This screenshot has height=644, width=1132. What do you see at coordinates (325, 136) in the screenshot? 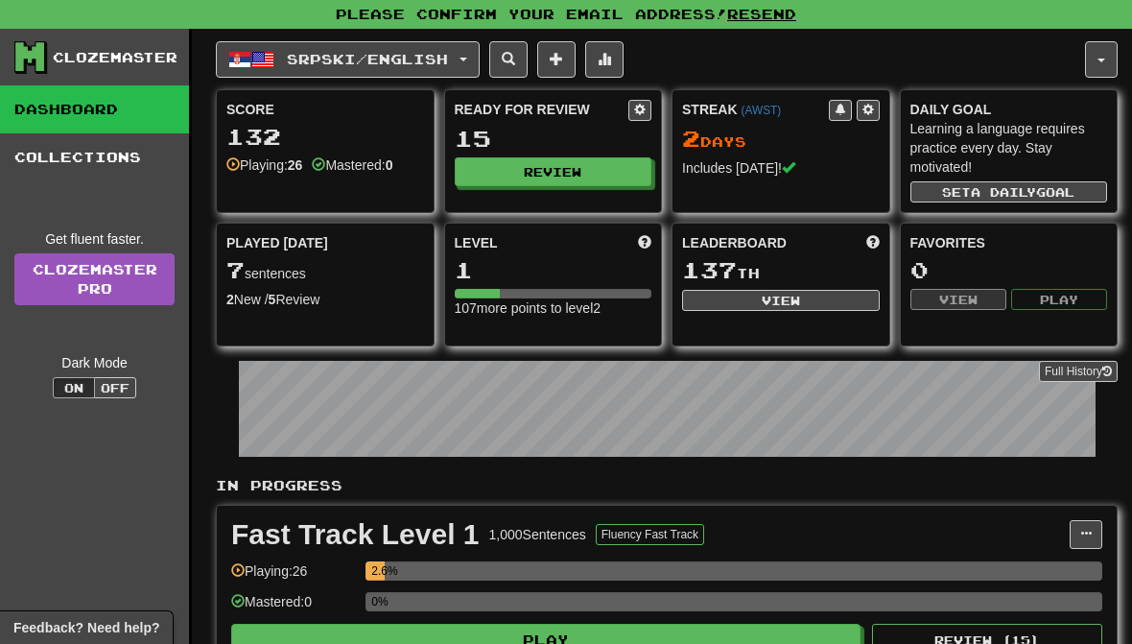
I see `div: 132` at bounding box center [325, 136].